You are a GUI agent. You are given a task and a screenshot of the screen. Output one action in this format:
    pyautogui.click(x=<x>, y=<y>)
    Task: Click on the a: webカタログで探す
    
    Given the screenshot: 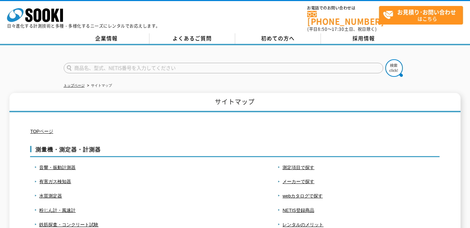 What is the action you would take?
    pyautogui.click(x=302, y=195)
    